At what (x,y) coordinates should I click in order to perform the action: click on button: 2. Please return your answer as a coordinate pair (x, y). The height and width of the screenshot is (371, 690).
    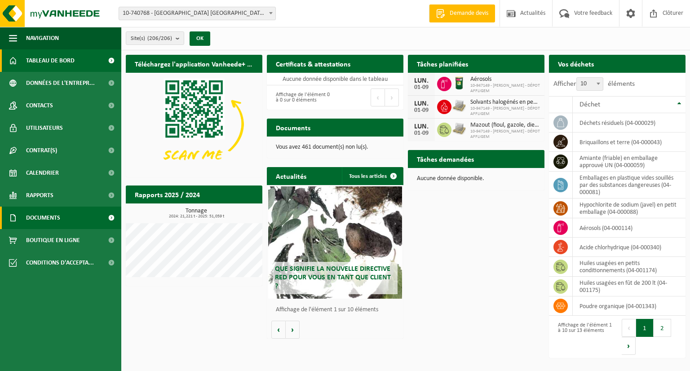
    Looking at the image, I should click on (662, 328).